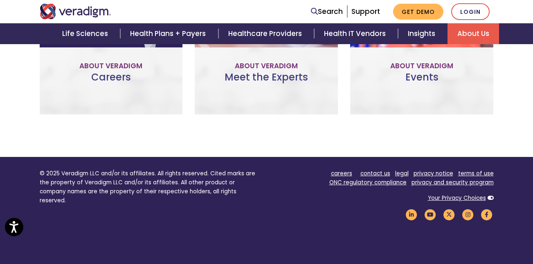 Image resolution: width=533 pixels, height=264 pixels. Describe the element at coordinates (449, 214) in the screenshot. I see `a: Veradigm Twitter Link` at that location.